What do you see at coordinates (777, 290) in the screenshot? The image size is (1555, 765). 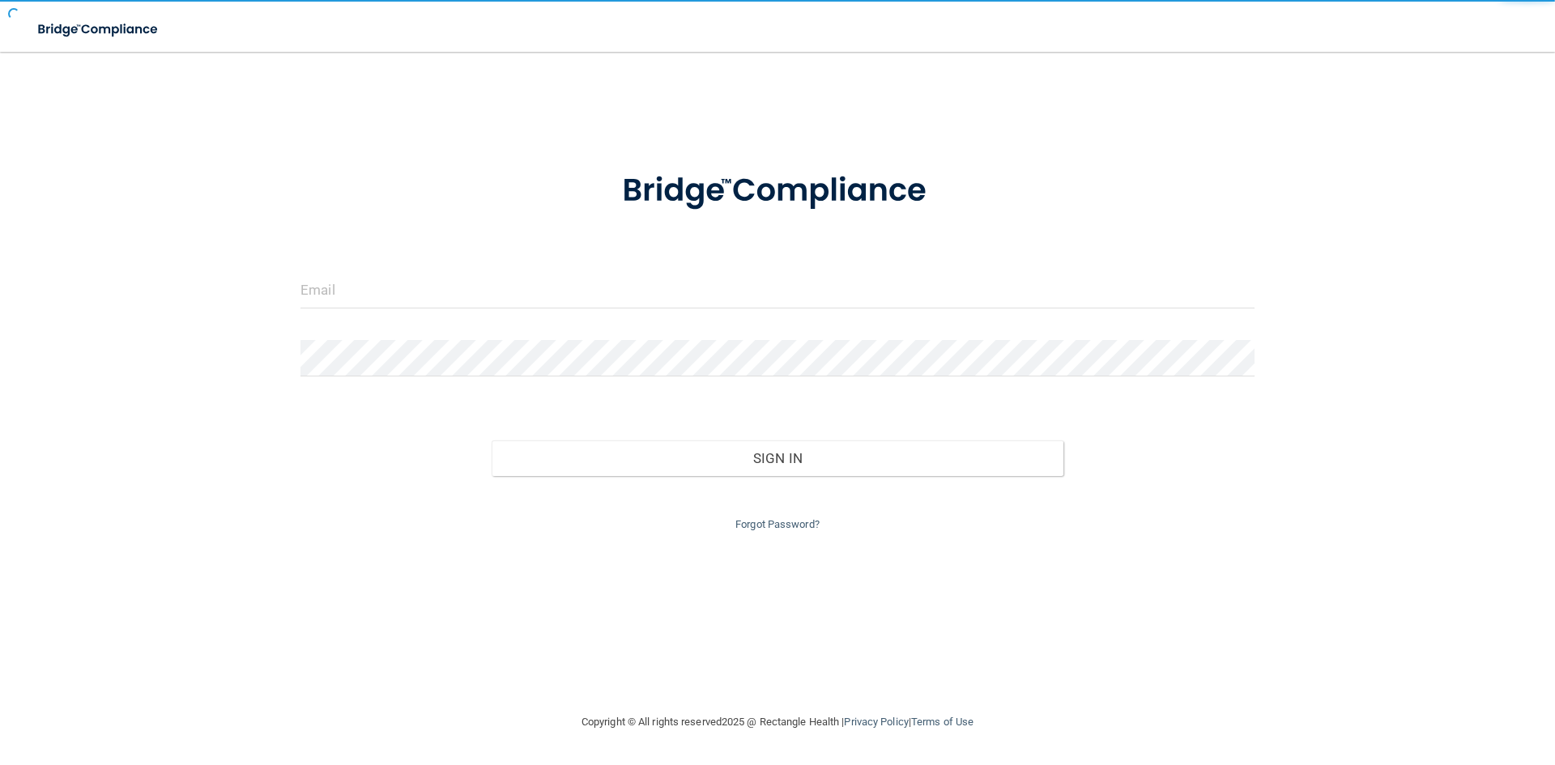 I see `input: Email` at bounding box center [777, 290].